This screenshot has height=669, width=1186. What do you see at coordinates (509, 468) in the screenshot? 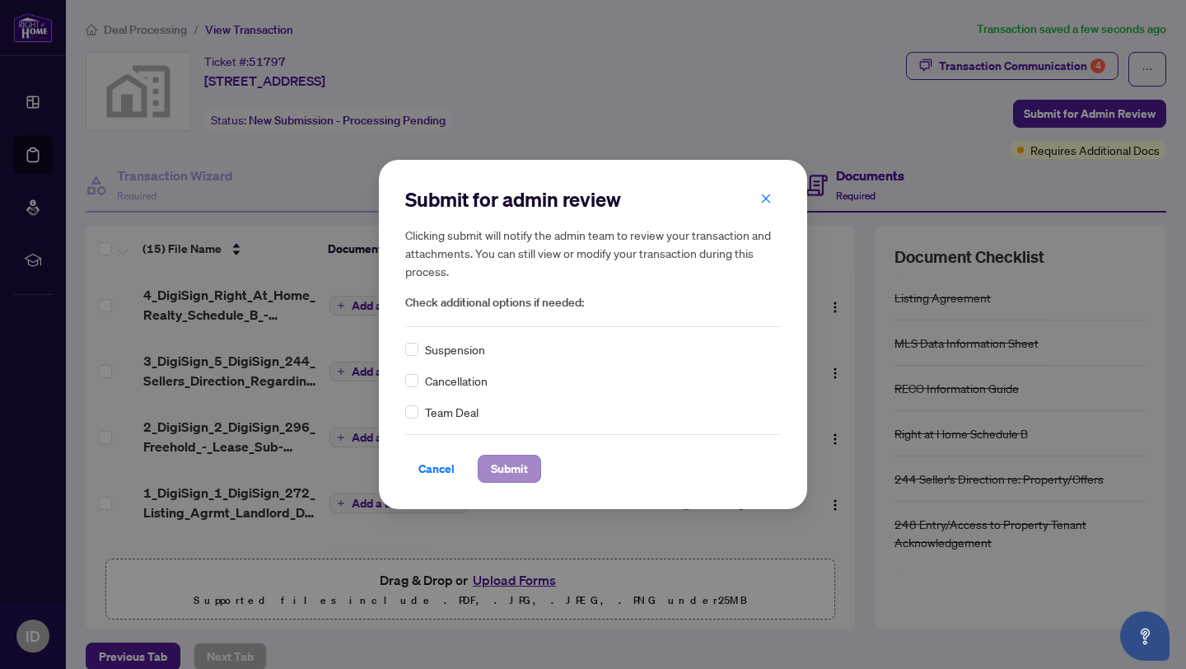
I see `span: Submit` at bounding box center [509, 468].